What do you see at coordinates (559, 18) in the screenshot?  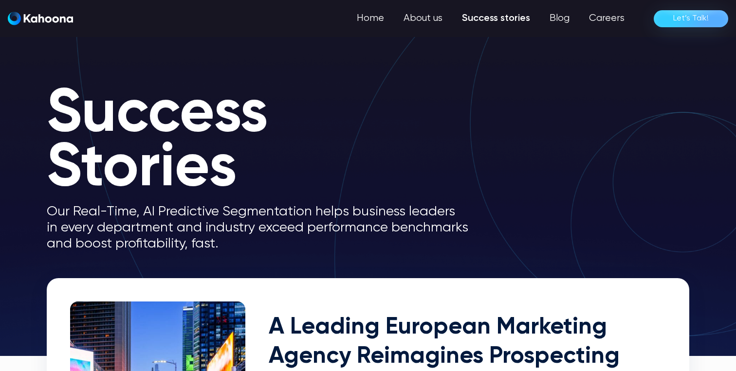 I see `a: Blog` at bounding box center [559, 18].